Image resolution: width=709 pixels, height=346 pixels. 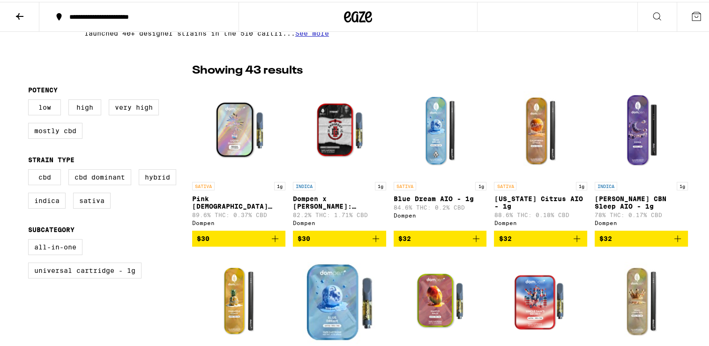 I want to click on img: Dompen - Blue Dream - 1g, so click(x=339, y=299).